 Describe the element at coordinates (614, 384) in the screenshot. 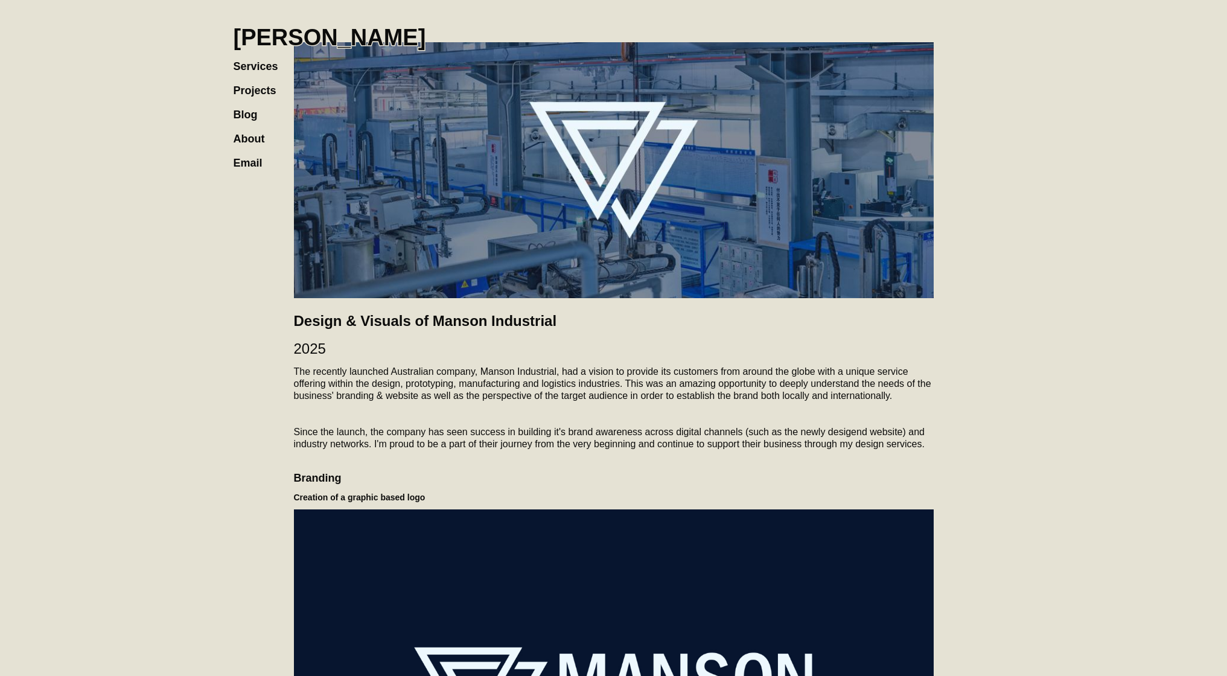

I see `p: The recently launched Australian company, Manson Industrial, had a vision to provide its customer...` at that location.